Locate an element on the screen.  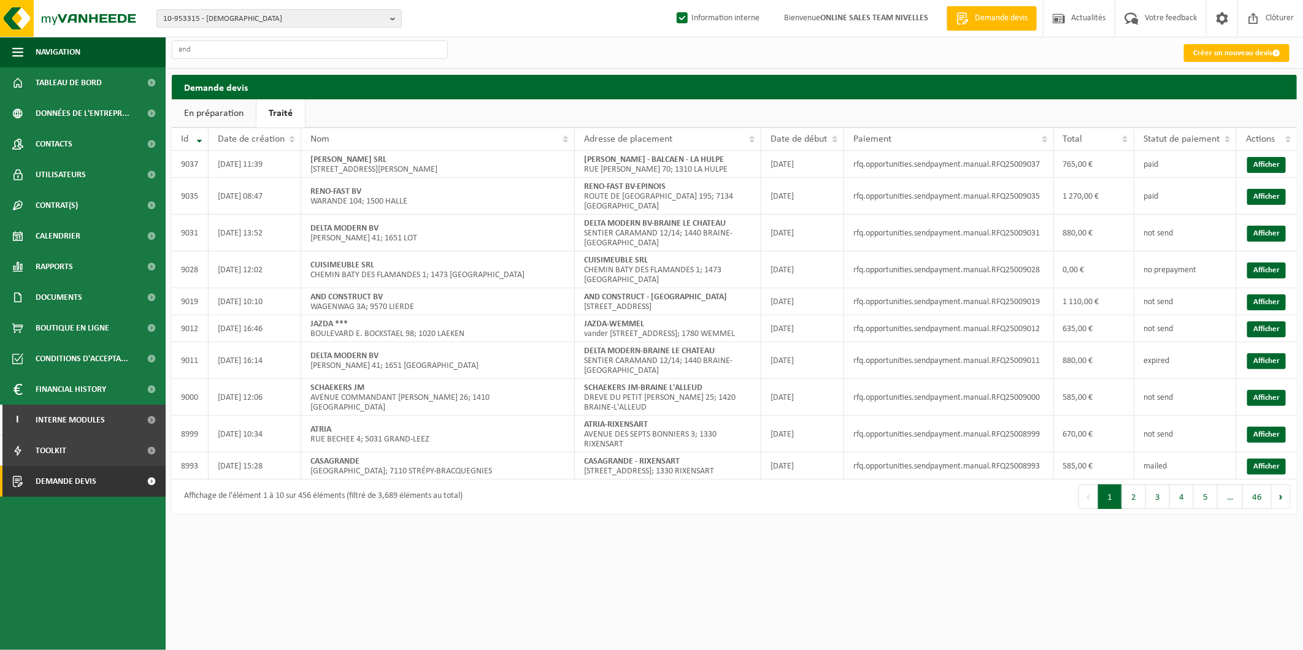
span: Rapports is located at coordinates (54, 267).